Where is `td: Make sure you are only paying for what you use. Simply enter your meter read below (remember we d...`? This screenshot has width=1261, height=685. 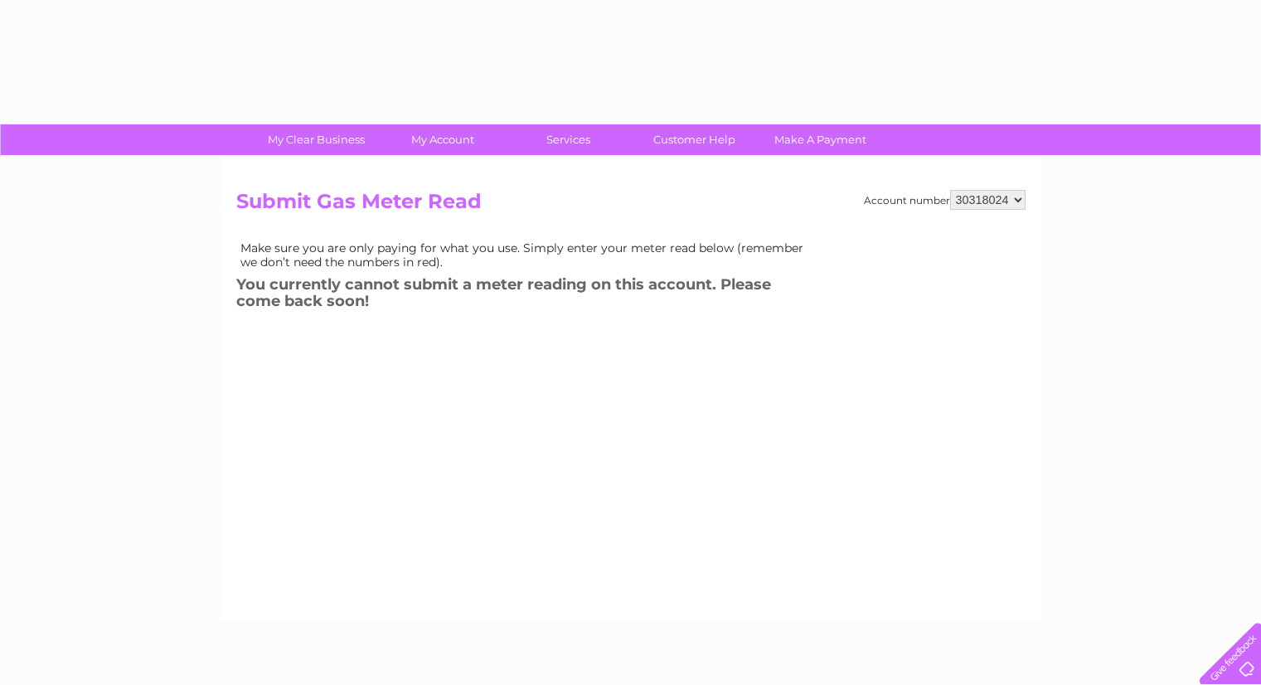
td: Make sure you are only paying for what you use. Simply enter your meter read below (remember we d... is located at coordinates (527, 255).